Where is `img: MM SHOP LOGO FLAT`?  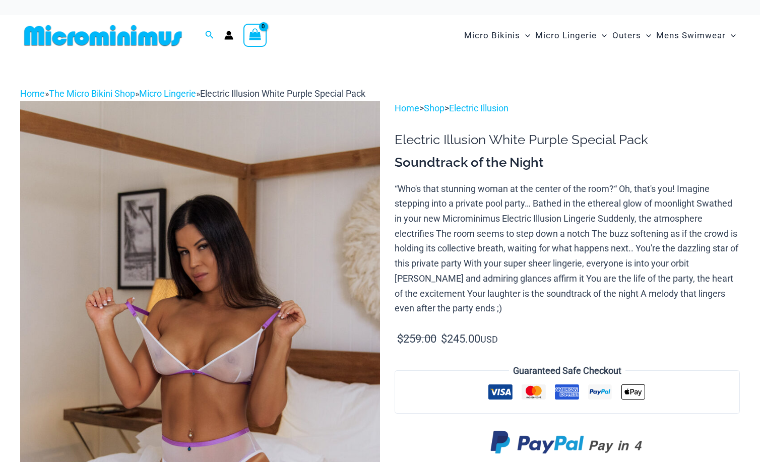 img: MM SHOP LOGO FLAT is located at coordinates (103, 35).